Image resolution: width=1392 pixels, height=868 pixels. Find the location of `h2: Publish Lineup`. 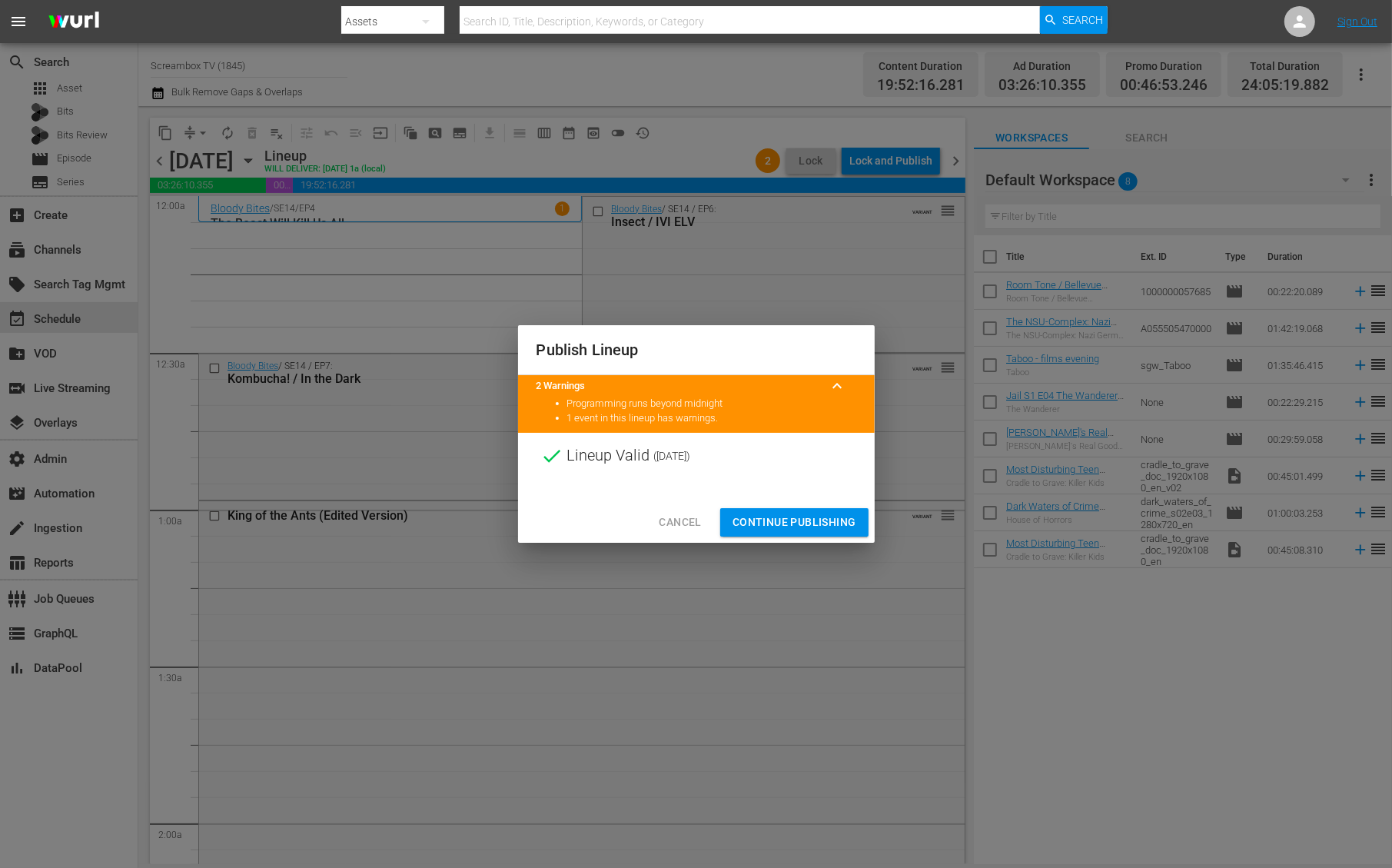

h2: Publish Lineup is located at coordinates (697, 350).